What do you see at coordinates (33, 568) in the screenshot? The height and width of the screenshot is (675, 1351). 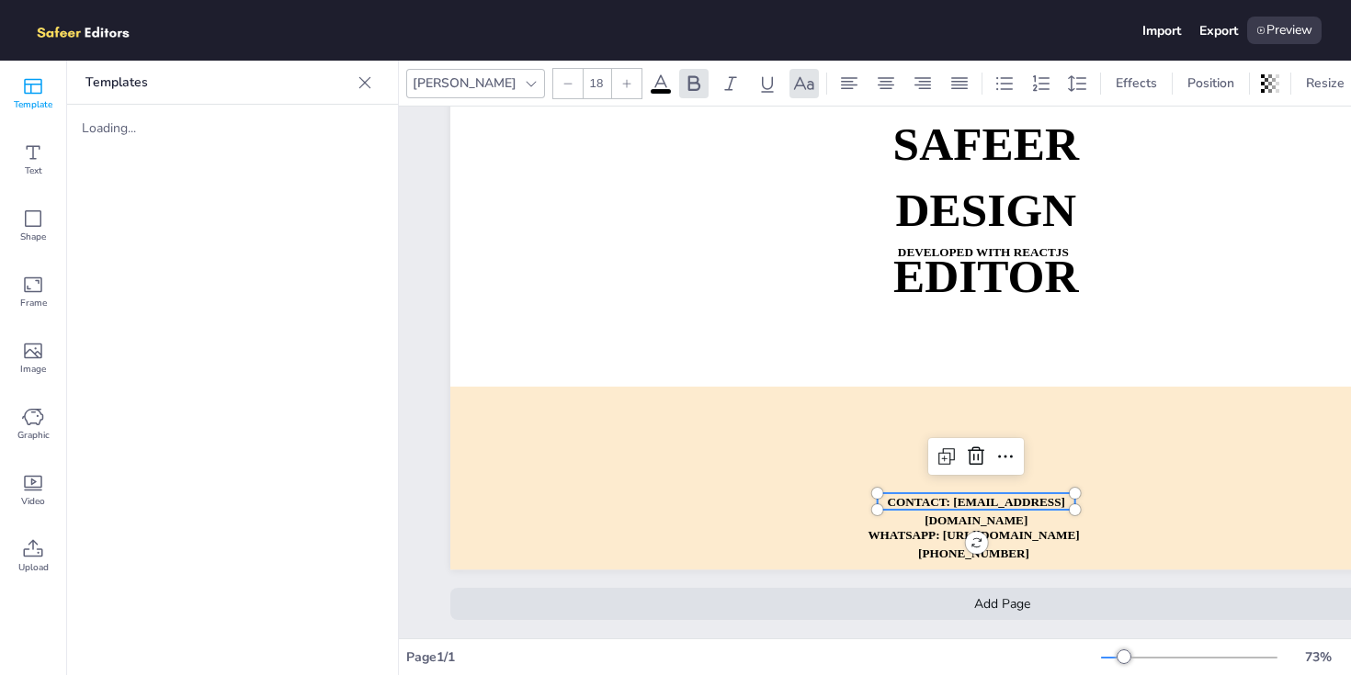 I see `span: Upload` at bounding box center [33, 568].